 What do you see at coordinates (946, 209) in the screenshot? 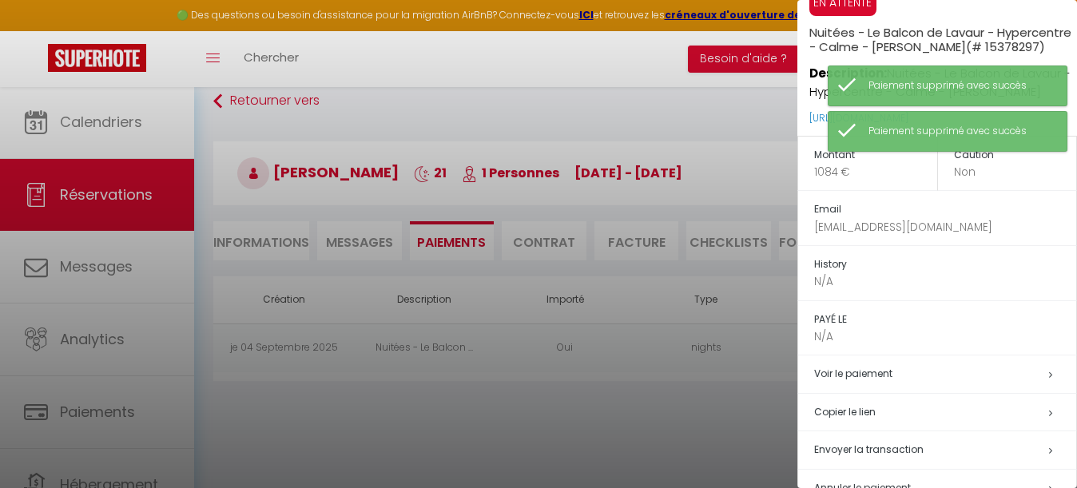
I see `h5: Email` at bounding box center [946, 209].